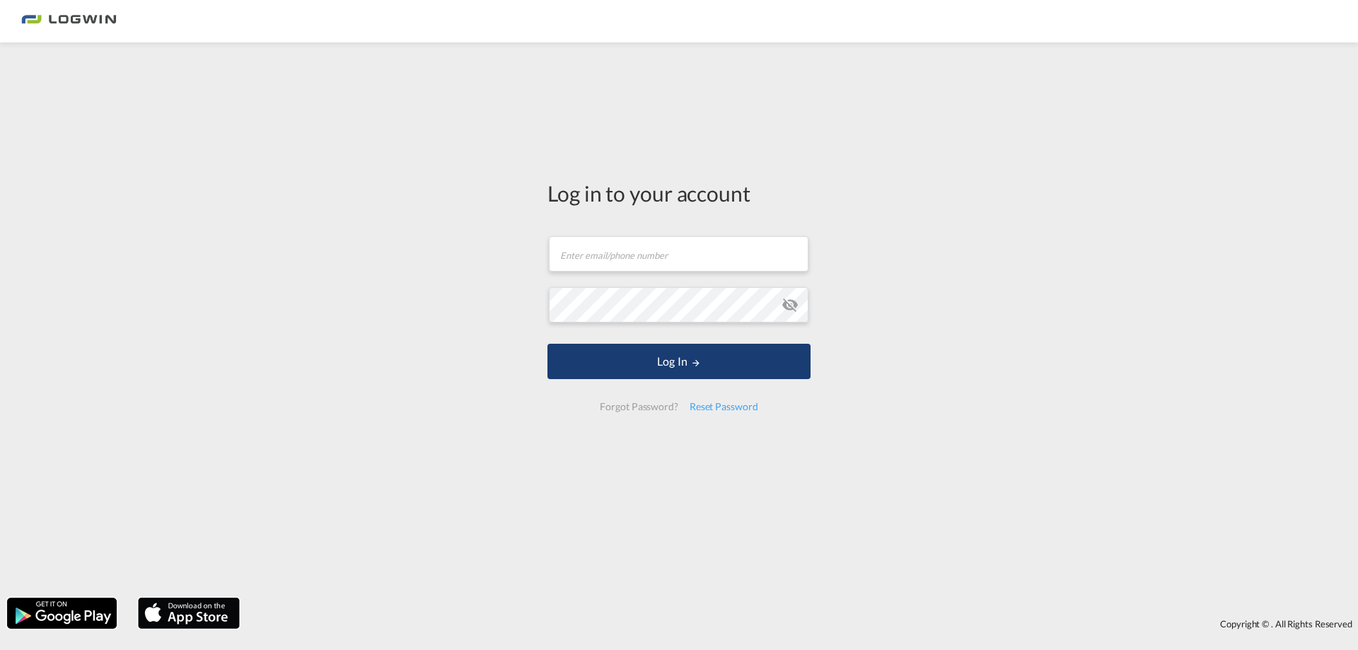  Describe the element at coordinates (69, 21) in the screenshot. I see `img: bc73a0e0d8c111efacd525e4c8ad7d32.png` at that location.